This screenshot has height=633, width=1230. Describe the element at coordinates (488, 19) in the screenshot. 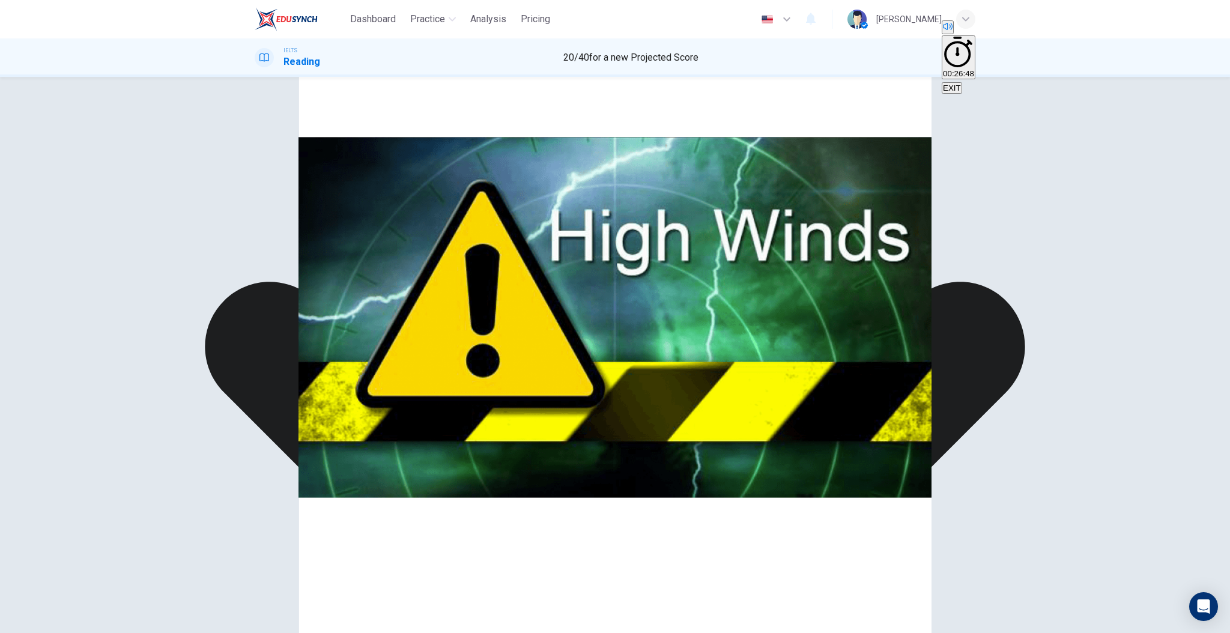

I see `span: Analysis` at that location.